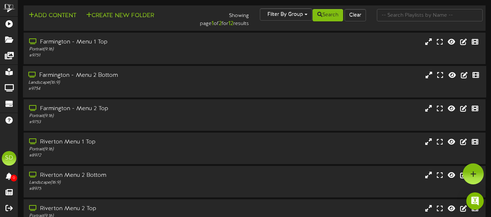 This screenshot has width=491, height=217. What do you see at coordinates (120, 109) in the screenshot?
I see `div: Farmington - Menu 2 Top` at bounding box center [120, 109].